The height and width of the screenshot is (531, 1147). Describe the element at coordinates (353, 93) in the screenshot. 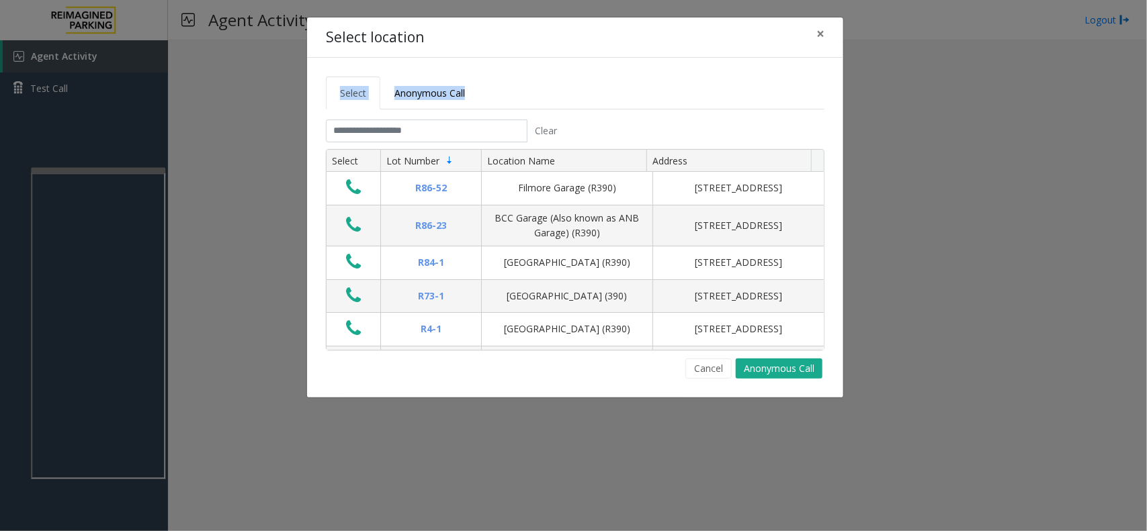

I see `span: Select` at that location.